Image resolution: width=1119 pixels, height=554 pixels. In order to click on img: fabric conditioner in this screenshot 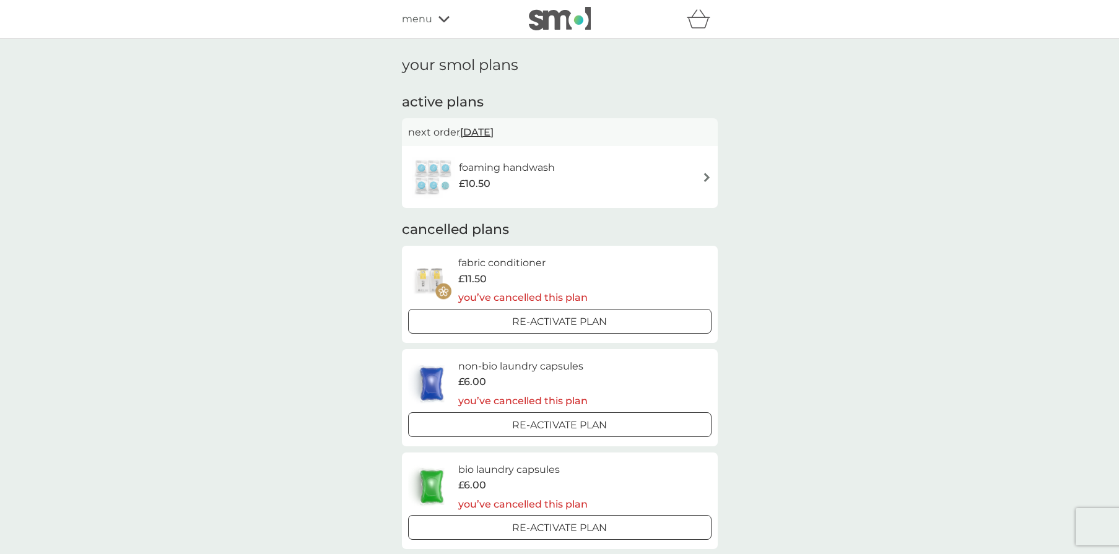, I will do `click(430, 281)`.